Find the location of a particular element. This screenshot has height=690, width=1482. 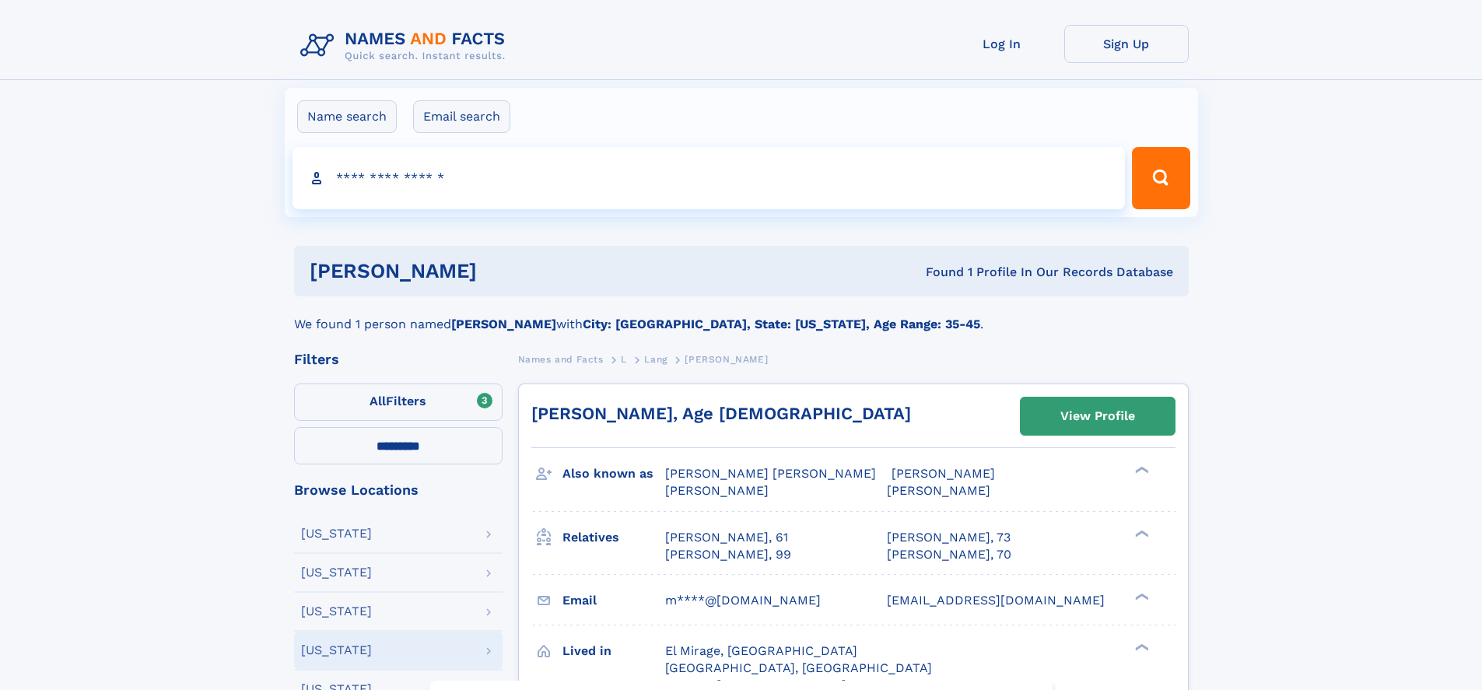

button: Search Button is located at coordinates (1161, 178).